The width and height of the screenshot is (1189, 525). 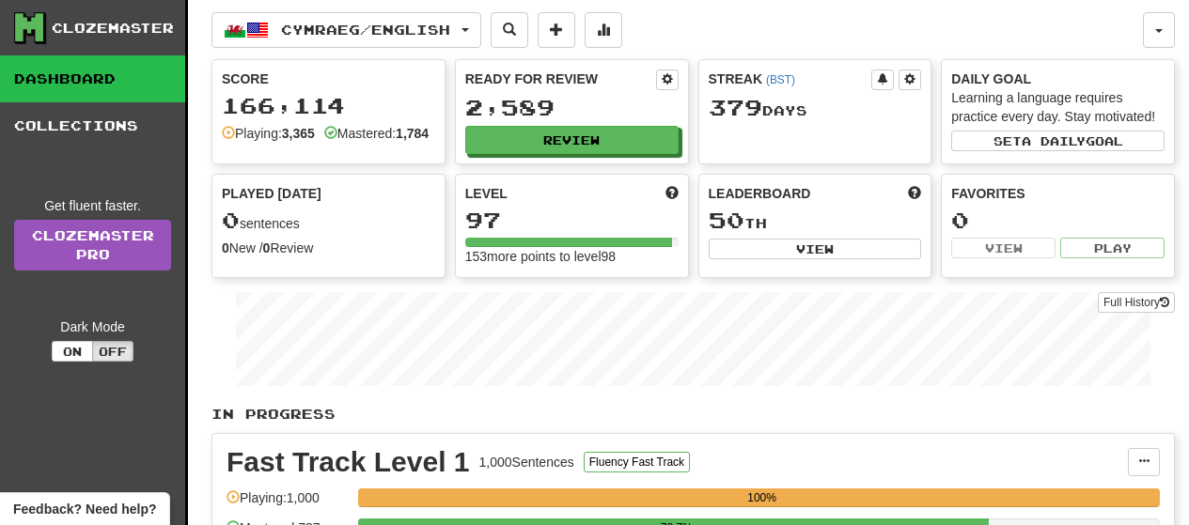 What do you see at coordinates (1112, 248) in the screenshot?
I see `button: Play` at bounding box center [1112, 248].